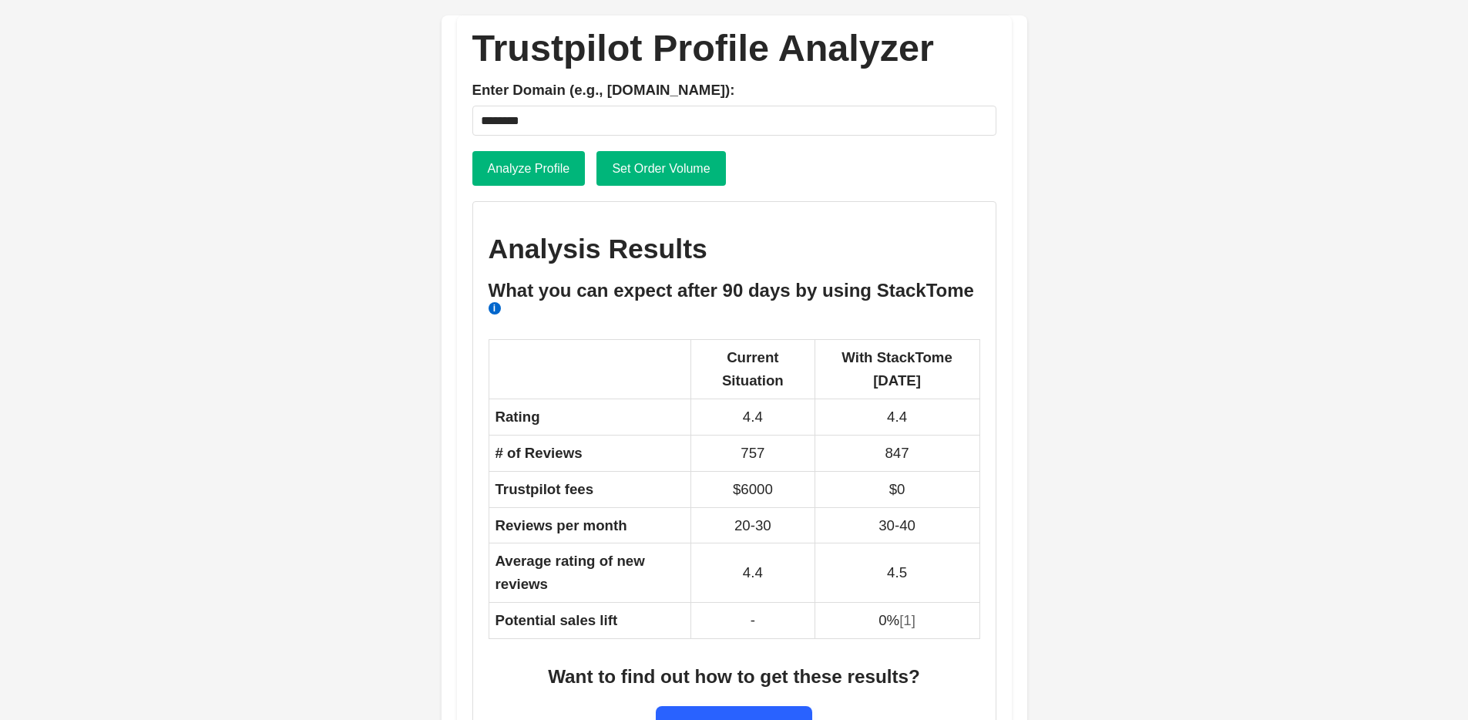  Describe the element at coordinates (907, 619) in the screenshot. I see `a: [1]` at that location.